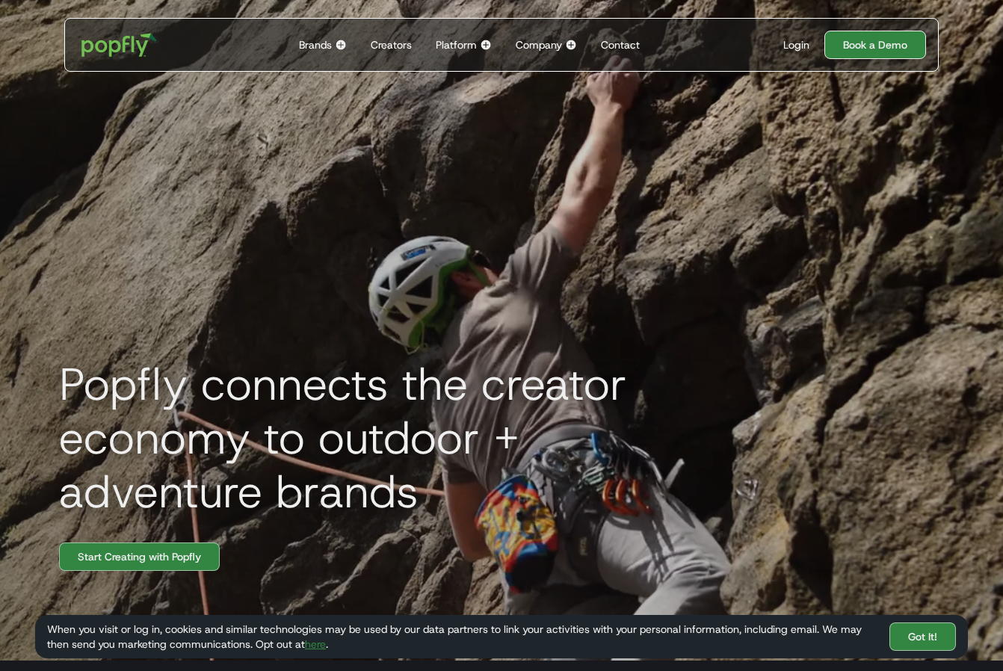  What do you see at coordinates (620, 45) in the screenshot?
I see `div: Contact` at bounding box center [620, 45].